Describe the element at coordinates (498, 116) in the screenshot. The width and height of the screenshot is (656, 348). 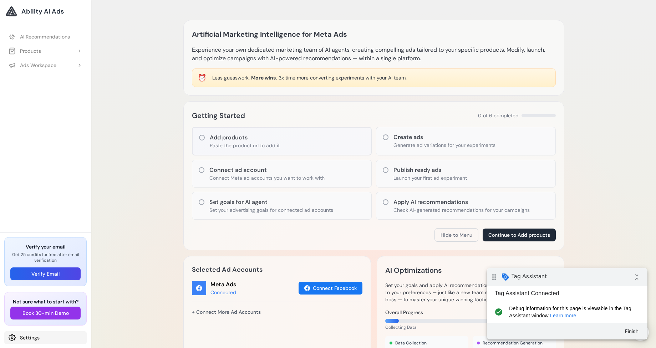
I see `span: 0 of 6 completed` at that location.